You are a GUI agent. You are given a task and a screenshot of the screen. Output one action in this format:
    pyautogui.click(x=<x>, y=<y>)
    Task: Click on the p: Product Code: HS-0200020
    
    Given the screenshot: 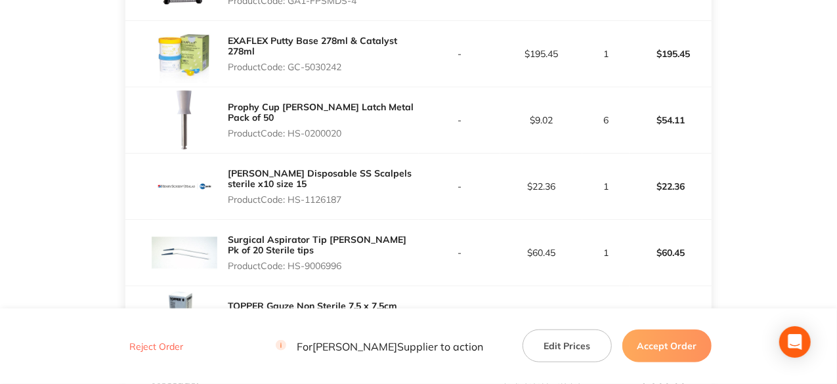 What is the action you would take?
    pyautogui.click(x=323, y=133)
    